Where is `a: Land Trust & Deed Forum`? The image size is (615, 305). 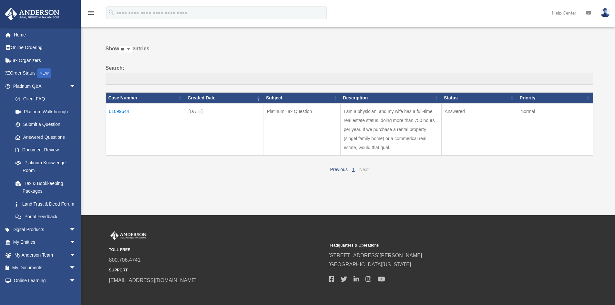 a: Land Trust & Deed Forum is located at coordinates (46, 204).